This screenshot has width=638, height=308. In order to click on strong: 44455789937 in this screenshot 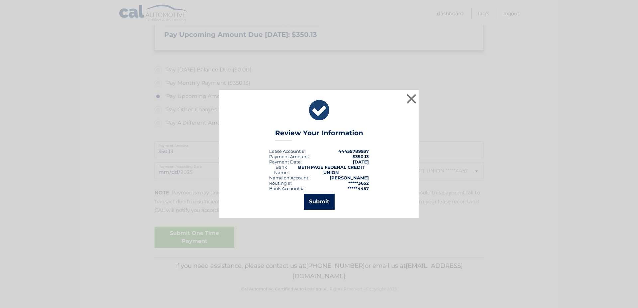, I will do `click(354, 151)`.